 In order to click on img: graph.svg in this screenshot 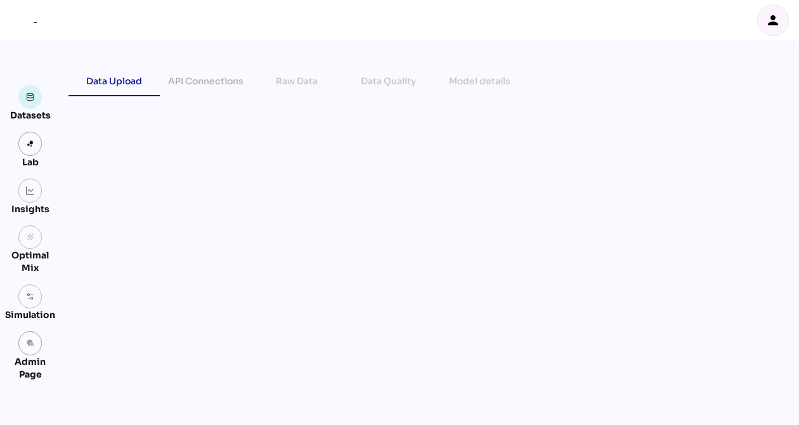, I will do `click(30, 191)`.